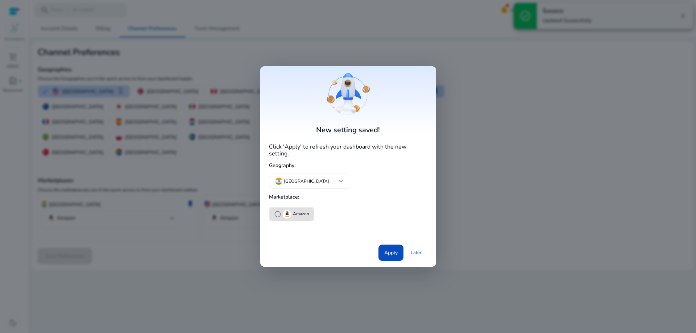  I want to click on h5: Geography:, so click(348, 166).